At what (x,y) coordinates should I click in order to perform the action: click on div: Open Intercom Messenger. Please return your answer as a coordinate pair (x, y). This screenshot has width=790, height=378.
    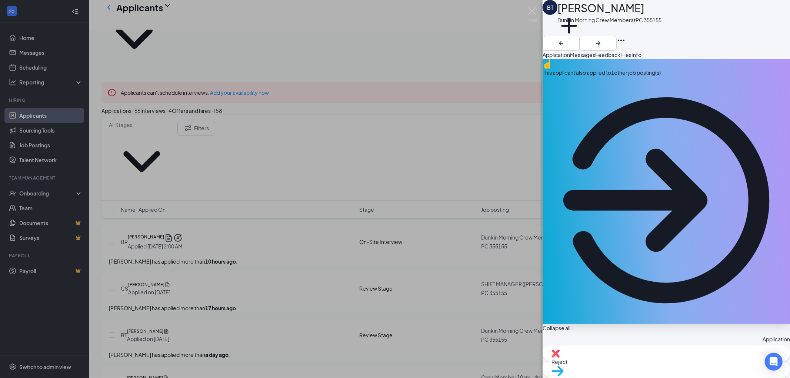
    Looking at the image, I should click on (774, 362).